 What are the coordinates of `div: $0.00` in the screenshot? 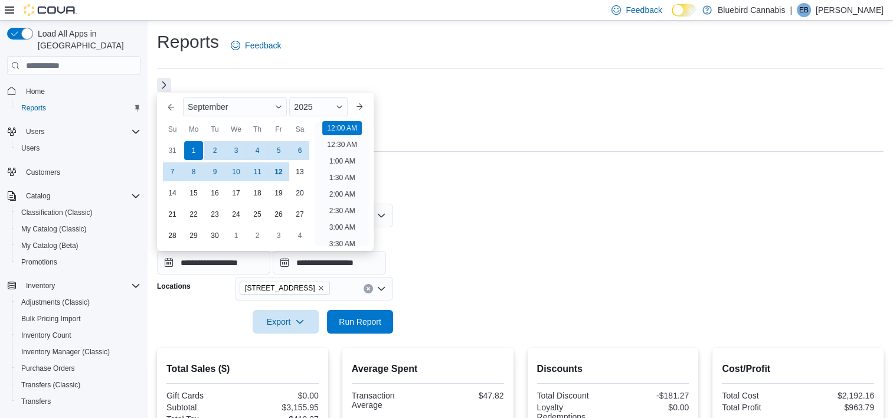 It's located at (652, 407).